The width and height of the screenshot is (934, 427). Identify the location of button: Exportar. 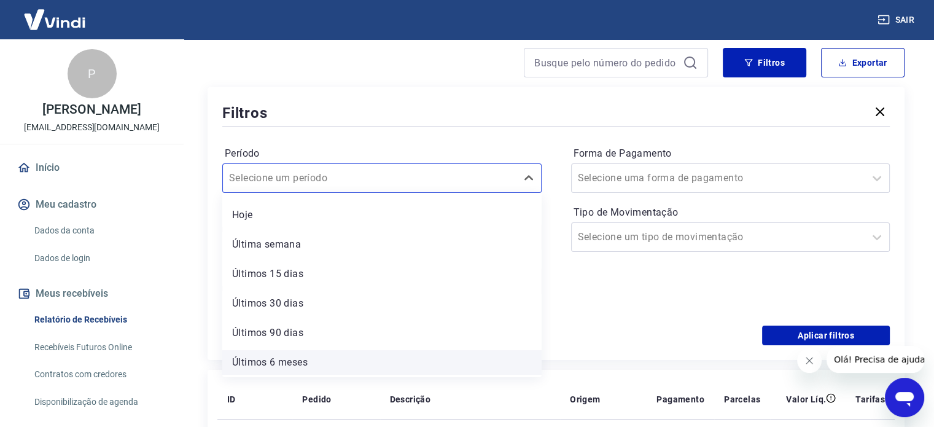
(862, 63).